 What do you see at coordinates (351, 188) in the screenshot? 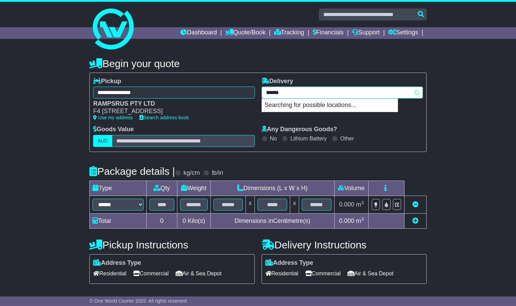
I see `td: Volume` at bounding box center [351, 188].